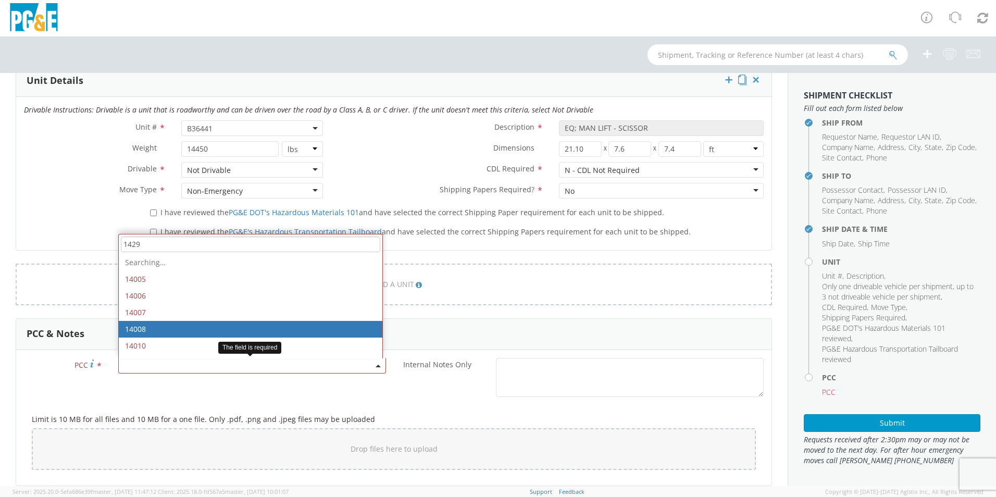  I want to click on img: pge-logo-06675f144f4cfa6a6814.png, so click(34, 18).